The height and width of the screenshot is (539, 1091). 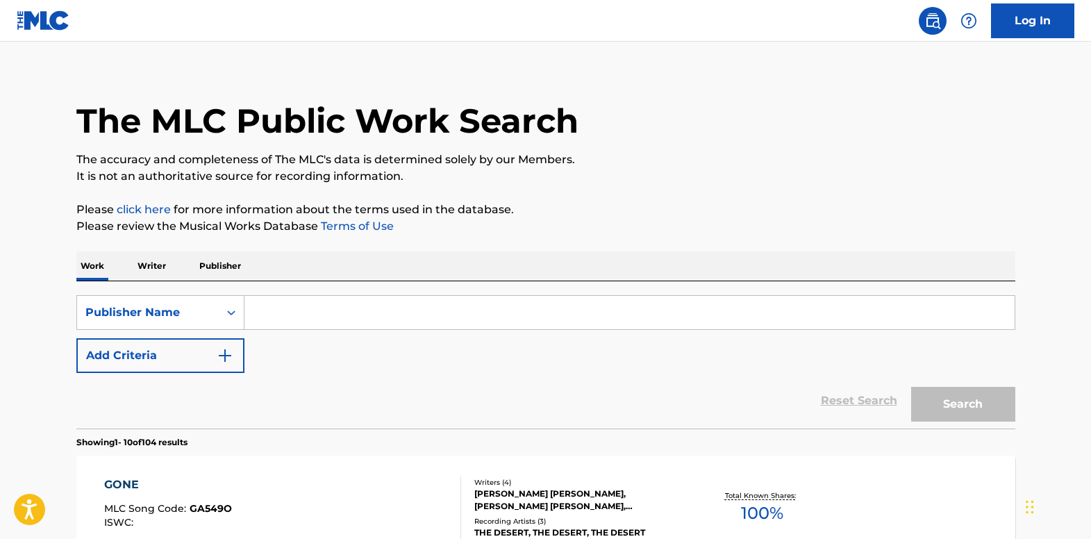 What do you see at coordinates (579, 533) in the screenshot?
I see `div: THE DESERT, THE DESERT, THE DESERT` at bounding box center [579, 533].